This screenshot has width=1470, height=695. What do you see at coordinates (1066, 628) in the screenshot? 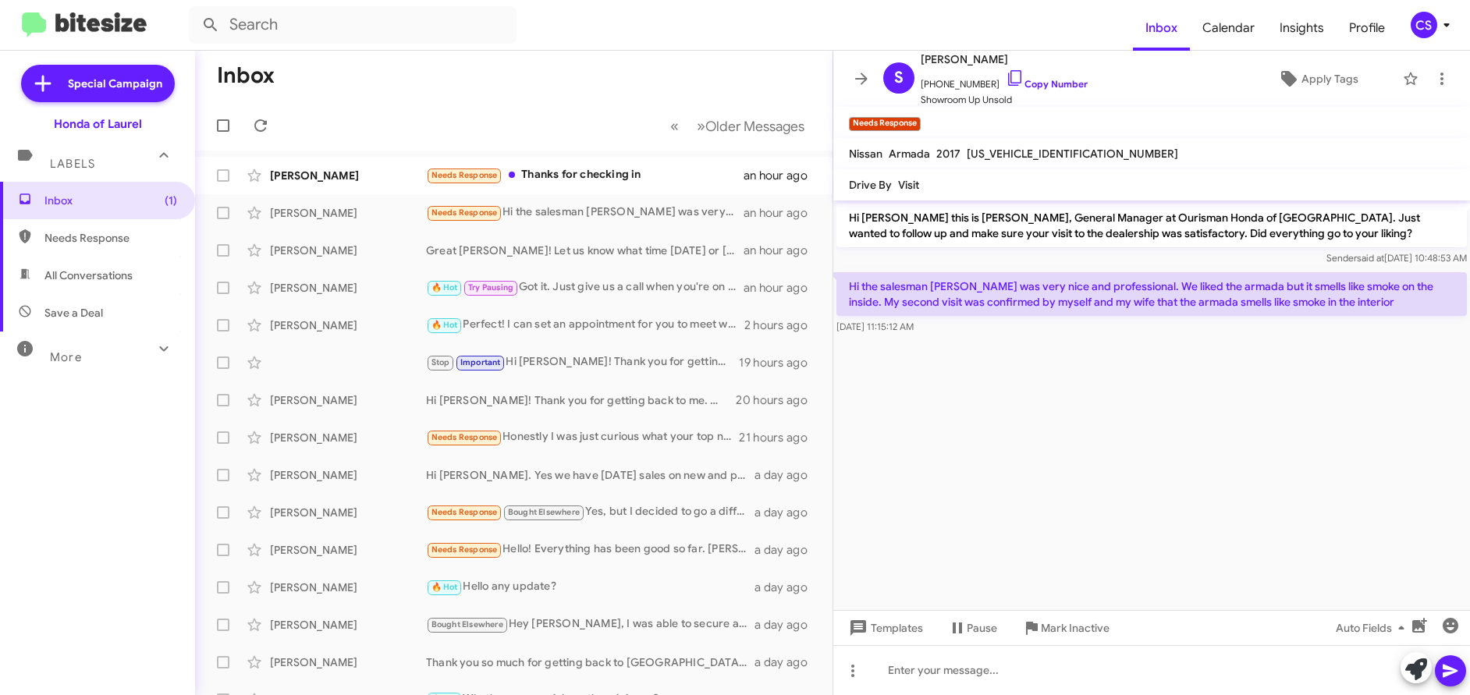
I see `button: Mark Inactive` at bounding box center [1066, 628].